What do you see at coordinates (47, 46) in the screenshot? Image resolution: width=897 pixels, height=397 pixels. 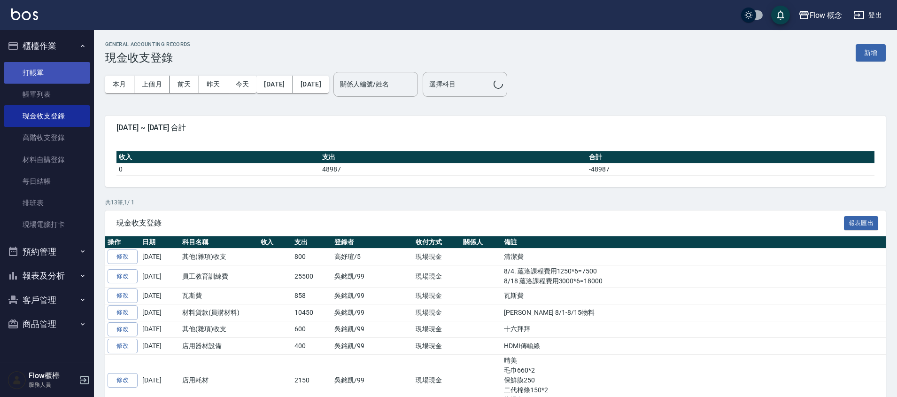 I see `button: 櫃檯作業` at bounding box center [47, 46].